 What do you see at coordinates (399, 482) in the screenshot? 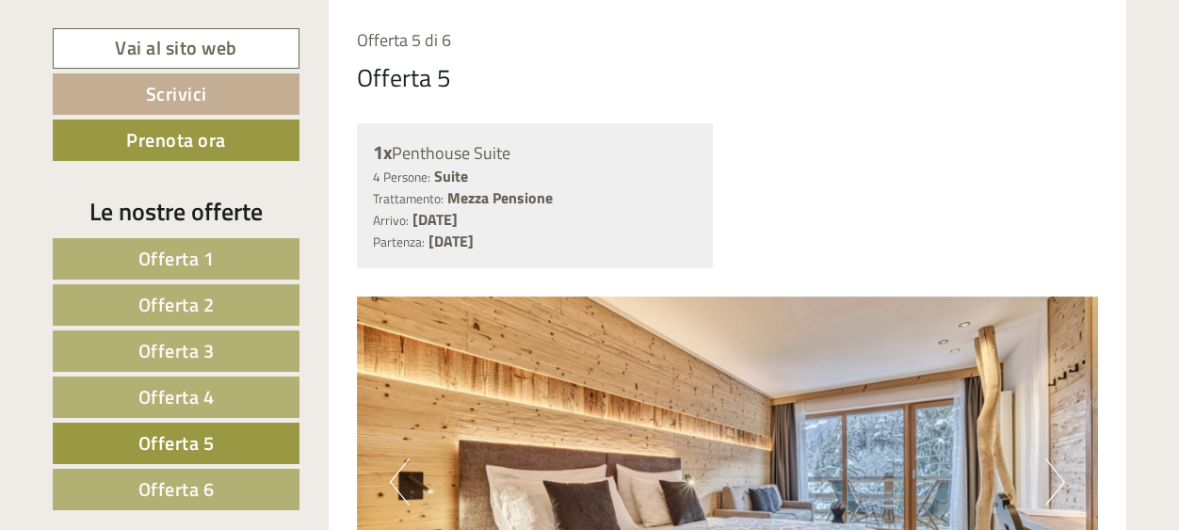
I see `button: Previous` at bounding box center [399, 482].